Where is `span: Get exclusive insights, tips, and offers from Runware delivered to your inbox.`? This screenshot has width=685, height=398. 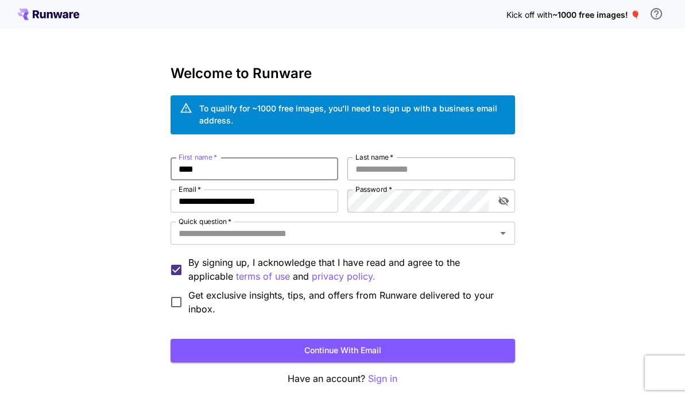 span: Get exclusive insights, tips, and offers from Runware delivered to your inbox. is located at coordinates (347, 302).